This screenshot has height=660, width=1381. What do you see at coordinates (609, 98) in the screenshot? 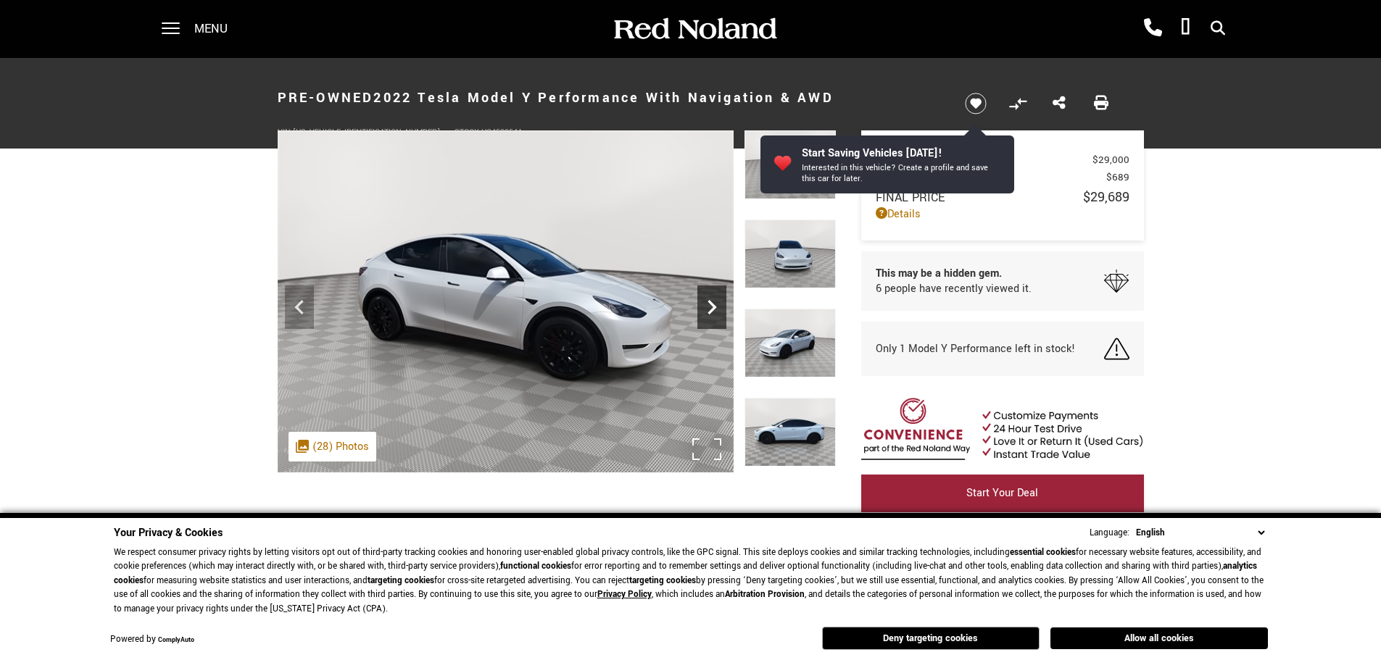
I see `h1: 2022 Tesla Model Y Performance With Navigation & AWD` at bounding box center [609, 98].